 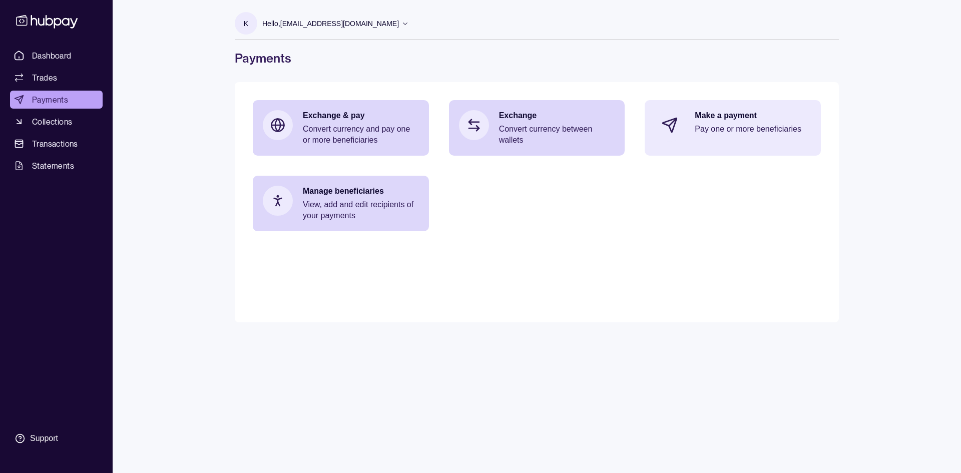 I want to click on a: Support, so click(x=56, y=438).